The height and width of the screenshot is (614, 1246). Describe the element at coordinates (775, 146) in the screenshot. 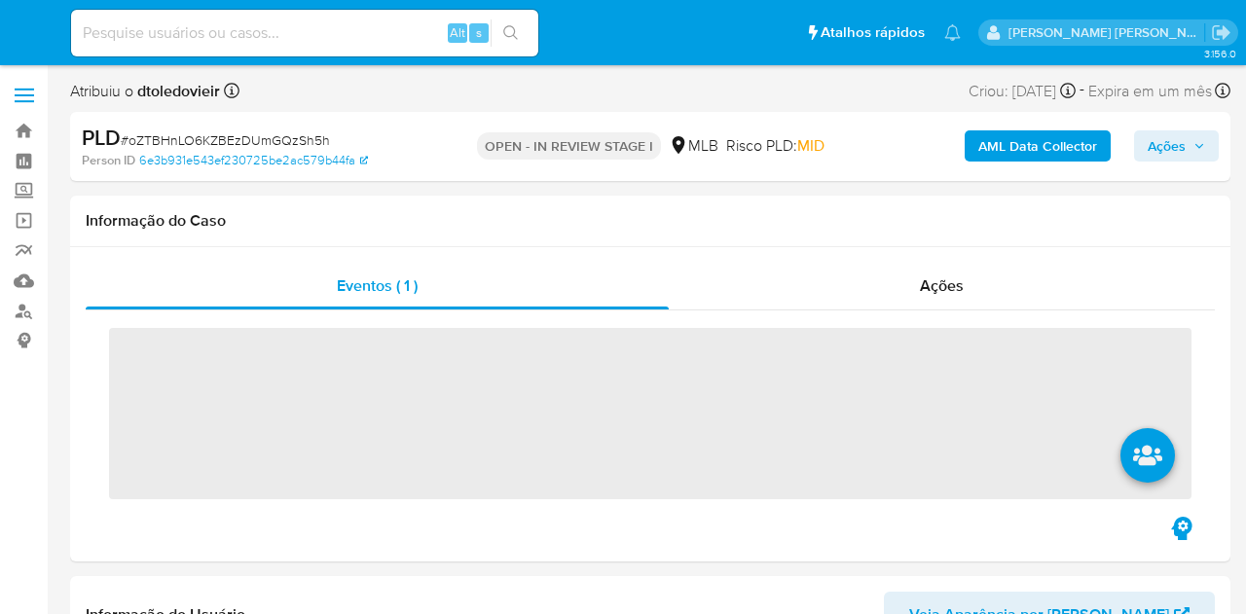

I see `span: Risco PLD:` at that location.